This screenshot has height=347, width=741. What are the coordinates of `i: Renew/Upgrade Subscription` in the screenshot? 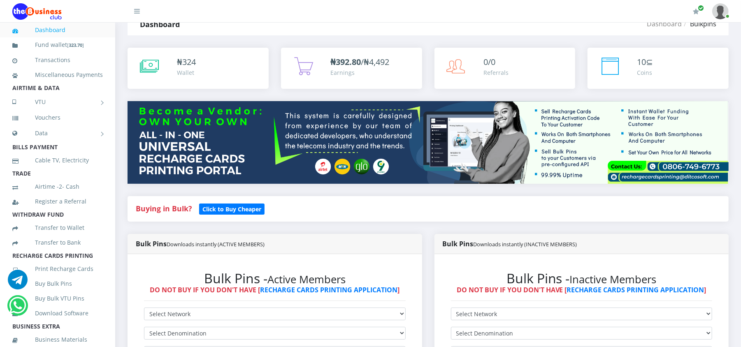 It's located at (696, 12).